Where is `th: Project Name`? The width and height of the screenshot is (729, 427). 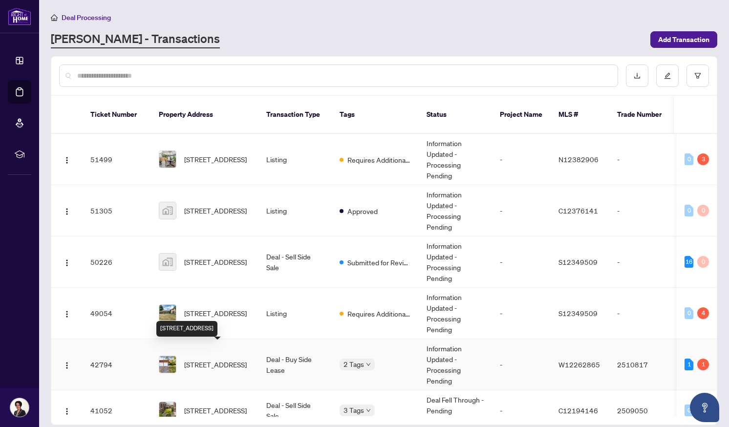 th: Project Name is located at coordinates (521, 115).